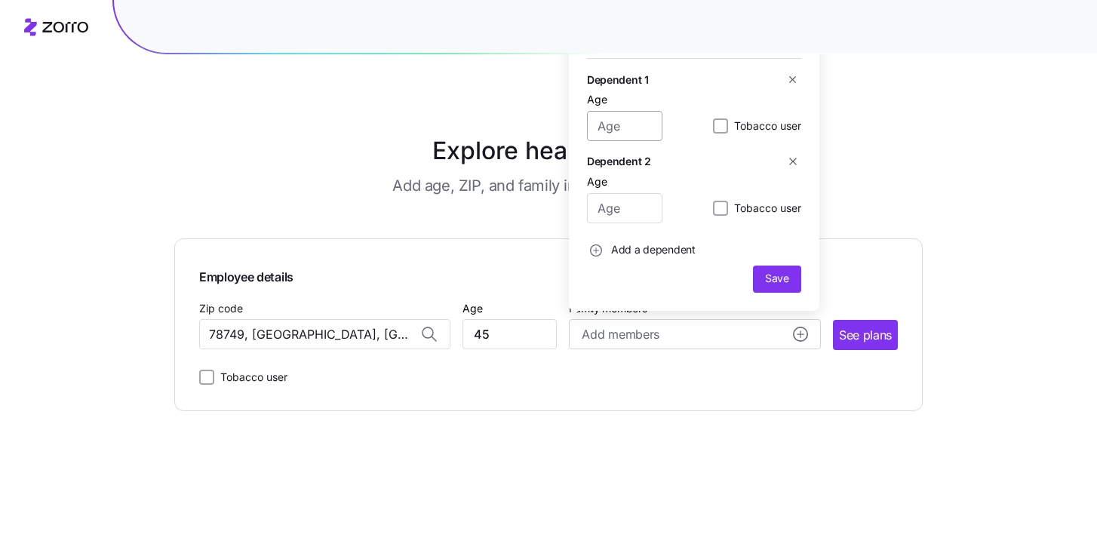 This screenshot has height=553, width=1097. What do you see at coordinates (694, 309) in the screenshot?
I see `span: Family members` at bounding box center [694, 309].